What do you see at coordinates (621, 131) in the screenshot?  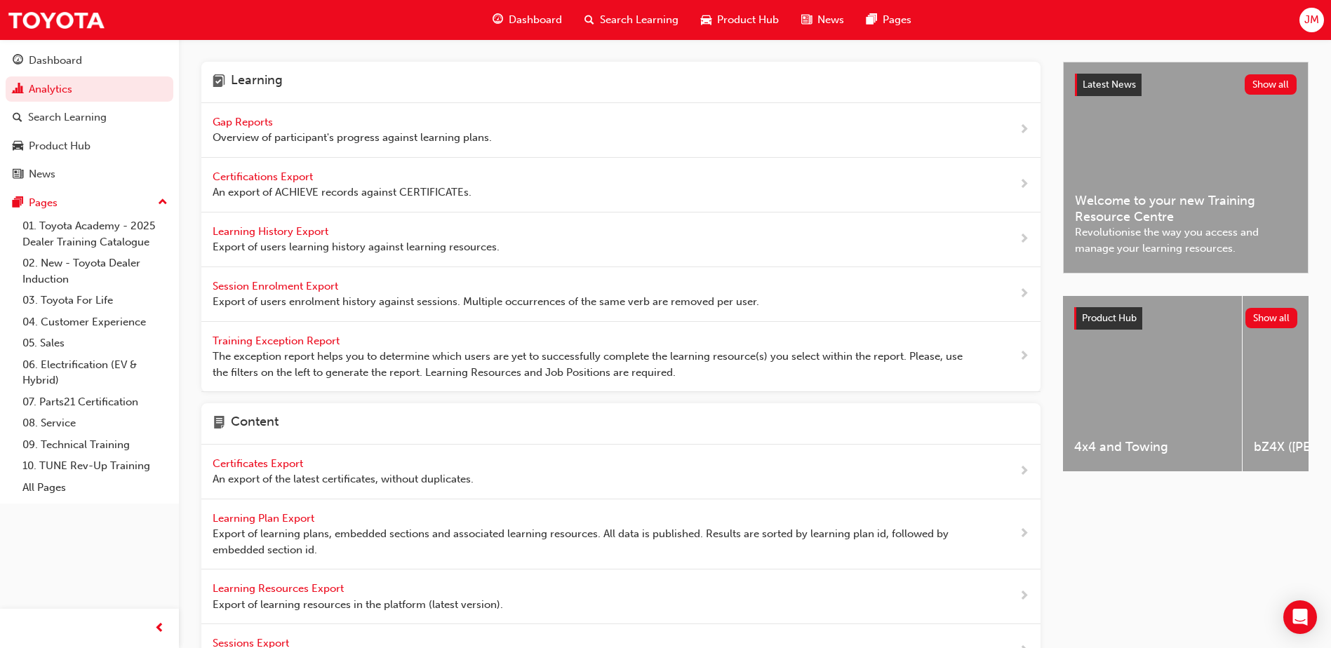 I see `a: Gap Reports Overview of participant's progress against learning plans.next-icon` at bounding box center [621, 131].